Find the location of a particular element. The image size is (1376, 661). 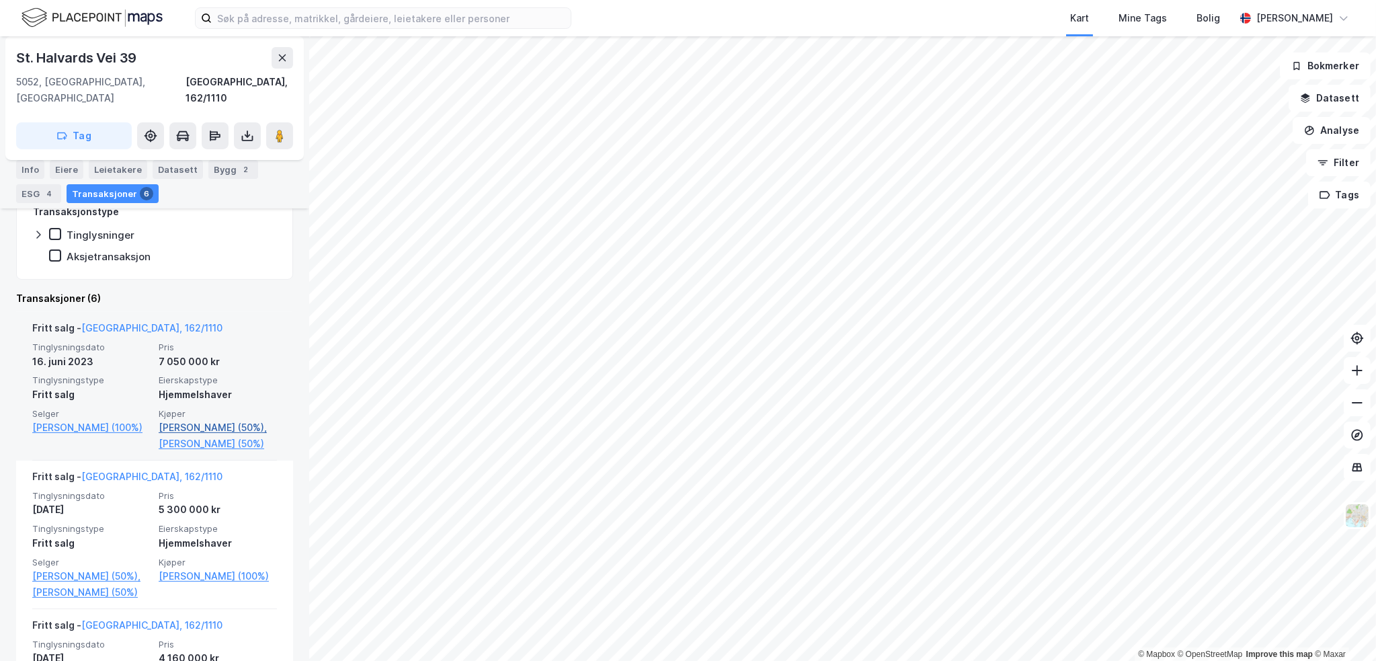

button: Analyse is located at coordinates (1332, 130).